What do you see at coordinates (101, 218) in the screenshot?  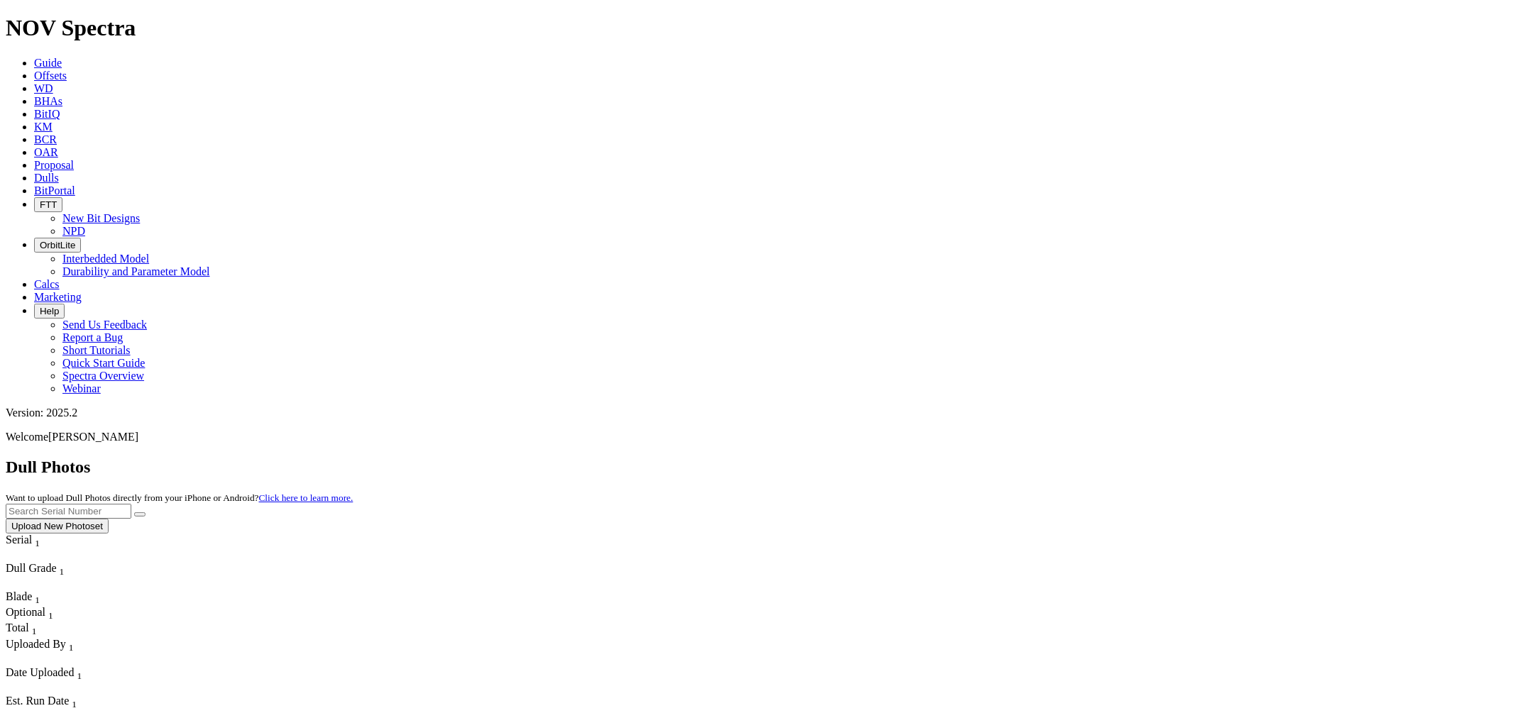 I see `a: New Bit Designs` at bounding box center [101, 218].